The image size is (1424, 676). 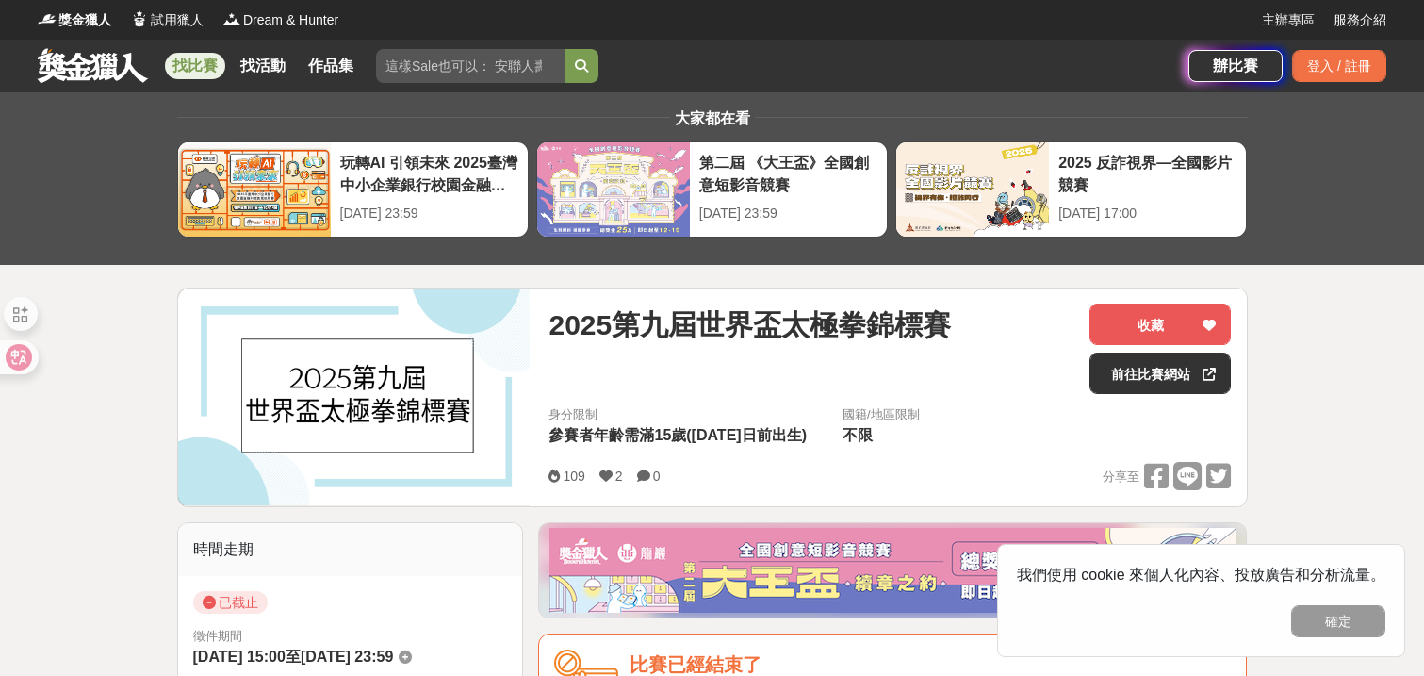 I want to click on span: 大家都在看, so click(x=713, y=118).